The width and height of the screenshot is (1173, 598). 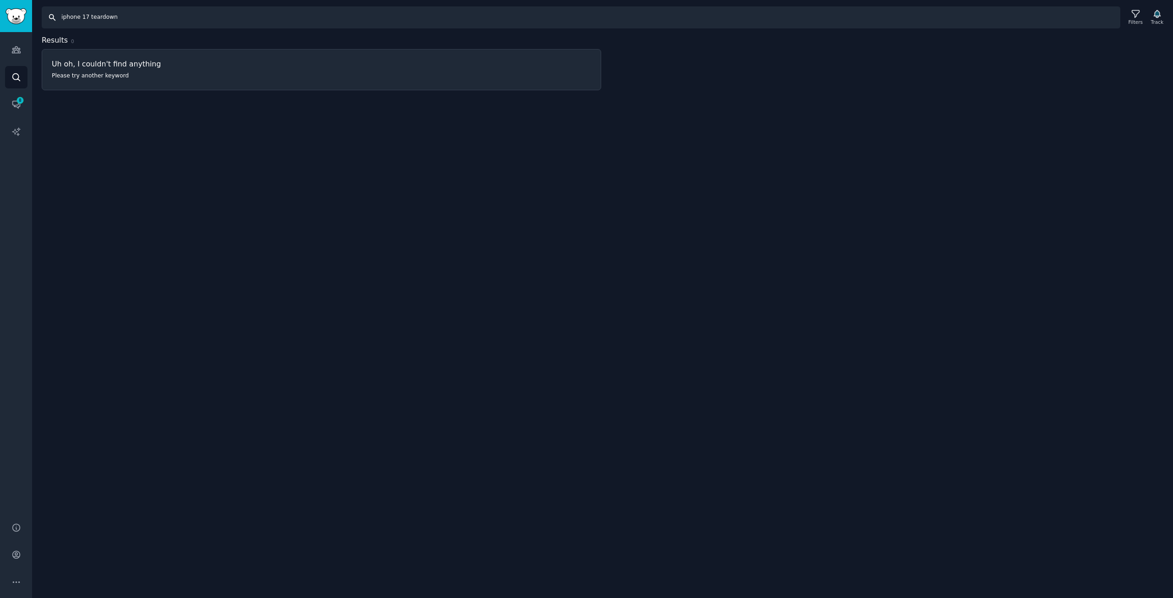 I want to click on div: Filters, so click(x=1135, y=22).